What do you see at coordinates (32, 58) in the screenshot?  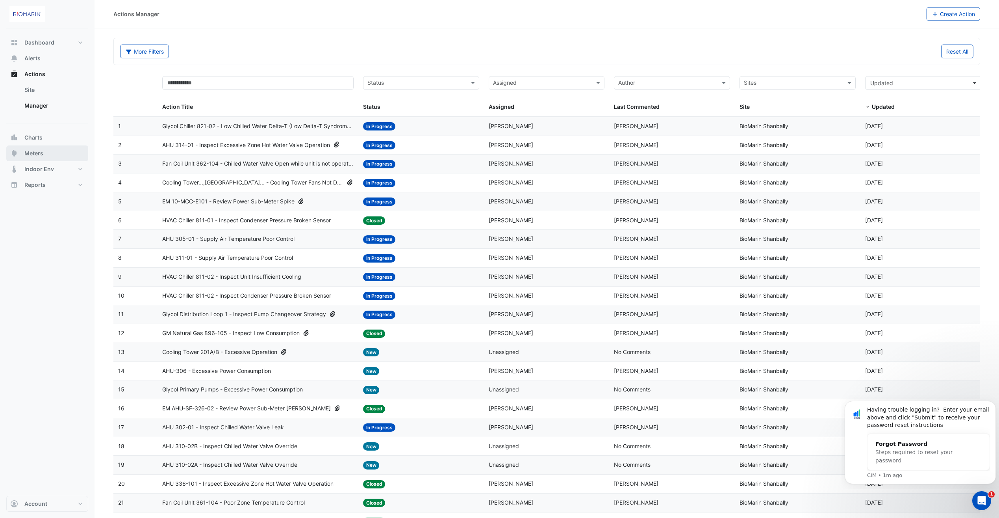 I see `span: Alerts` at bounding box center [32, 58].